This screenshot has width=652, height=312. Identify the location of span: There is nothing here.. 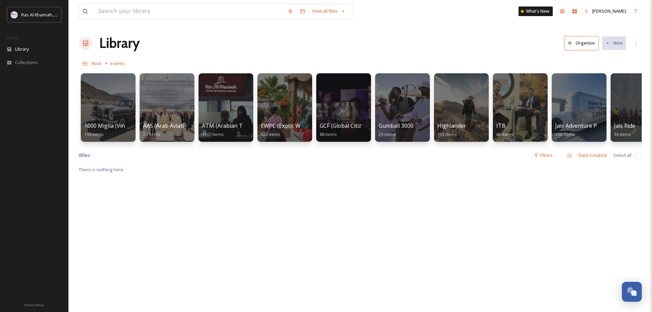
(101, 169).